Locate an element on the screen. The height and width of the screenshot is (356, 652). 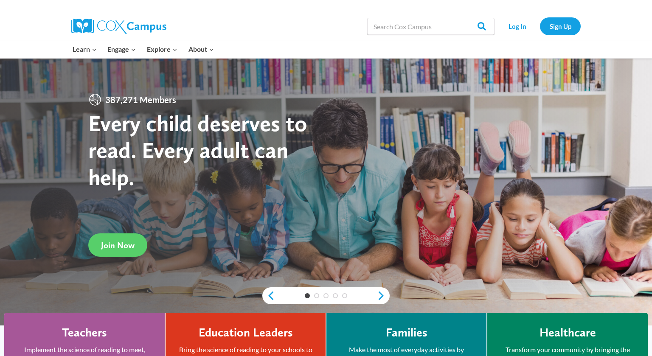
a: 2 is located at coordinates (316, 296).